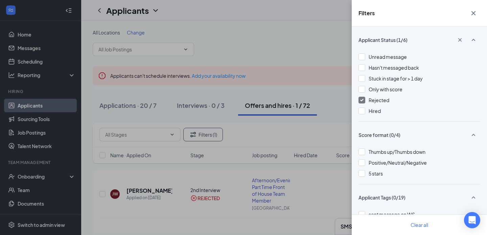 Image resolution: width=487 pixels, height=235 pixels. Describe the element at coordinates (398, 163) in the screenshot. I see `span: Positive/Neutral/Negative` at that location.